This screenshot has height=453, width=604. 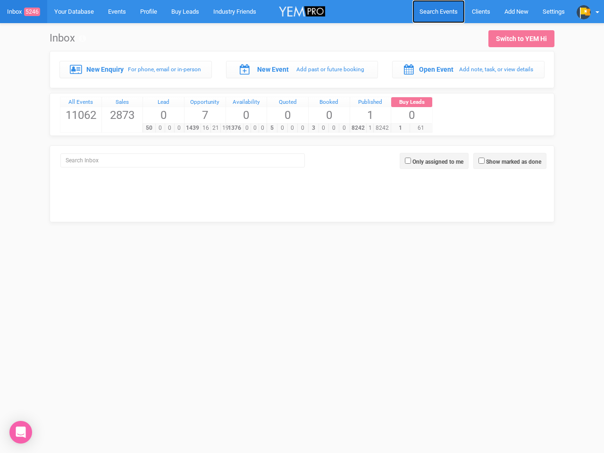 What do you see at coordinates (205, 102) in the screenshot?
I see `div: Opportunity` at bounding box center [205, 102].